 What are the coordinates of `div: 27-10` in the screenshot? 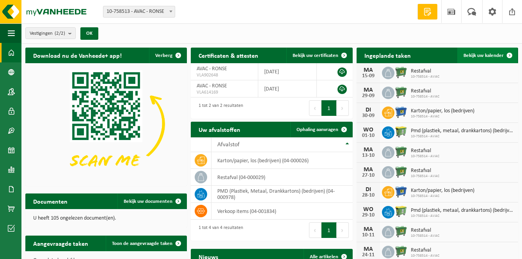 It's located at (368, 175).